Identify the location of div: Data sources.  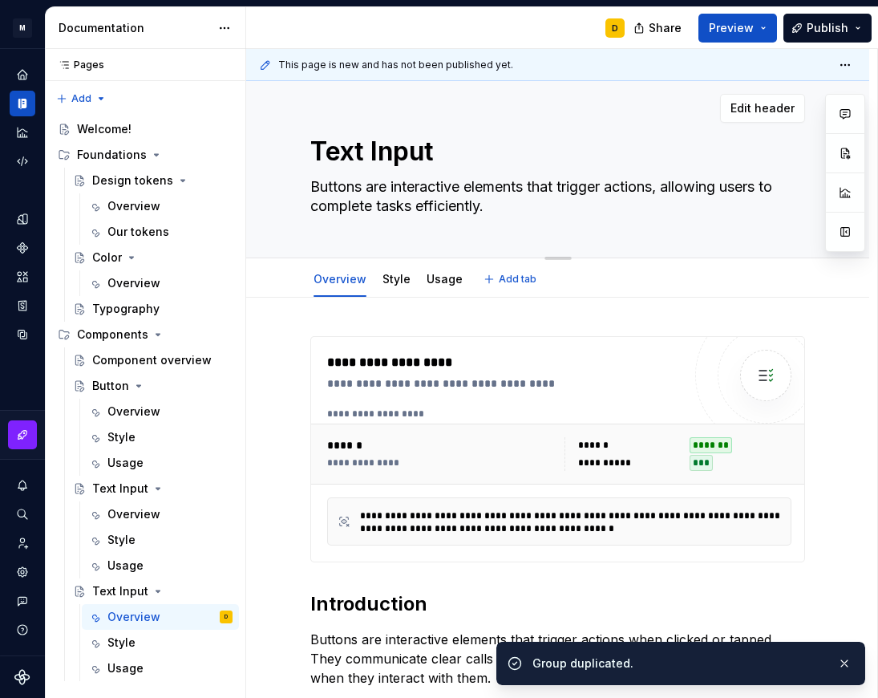
(22, 334).